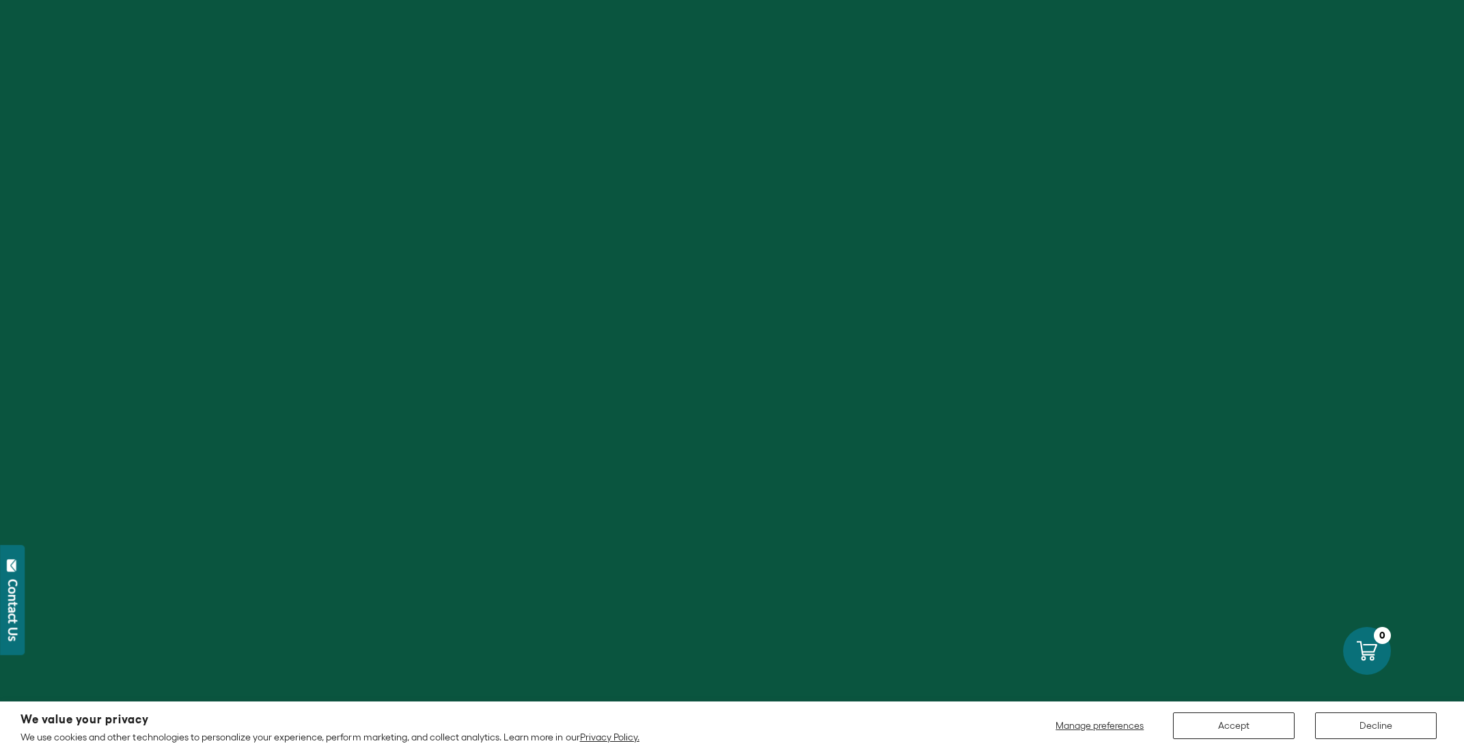 The image size is (1464, 750). What do you see at coordinates (1376, 725) in the screenshot?
I see `button: Decline` at bounding box center [1376, 725].